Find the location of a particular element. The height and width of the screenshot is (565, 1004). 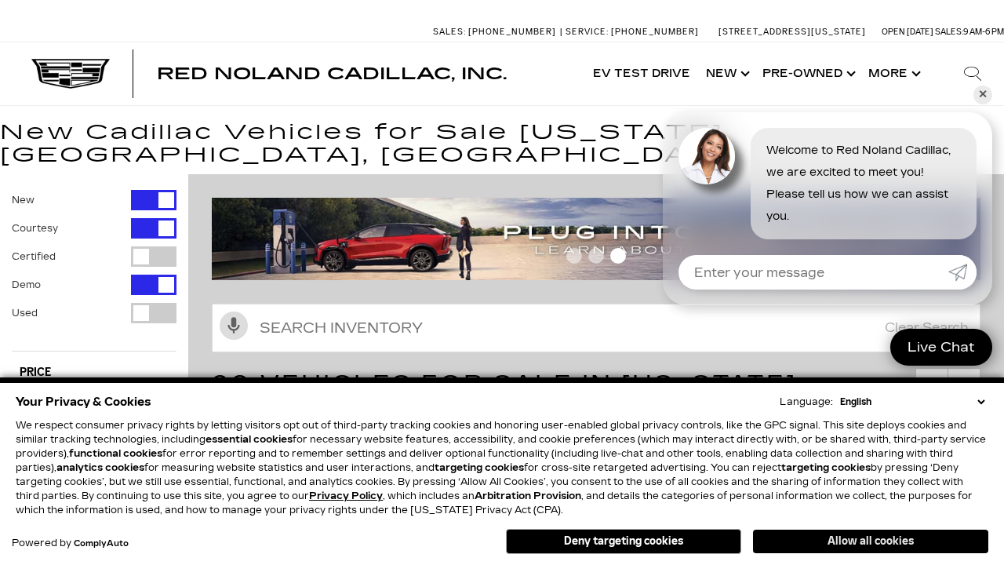

label: Certified is located at coordinates (34, 257).